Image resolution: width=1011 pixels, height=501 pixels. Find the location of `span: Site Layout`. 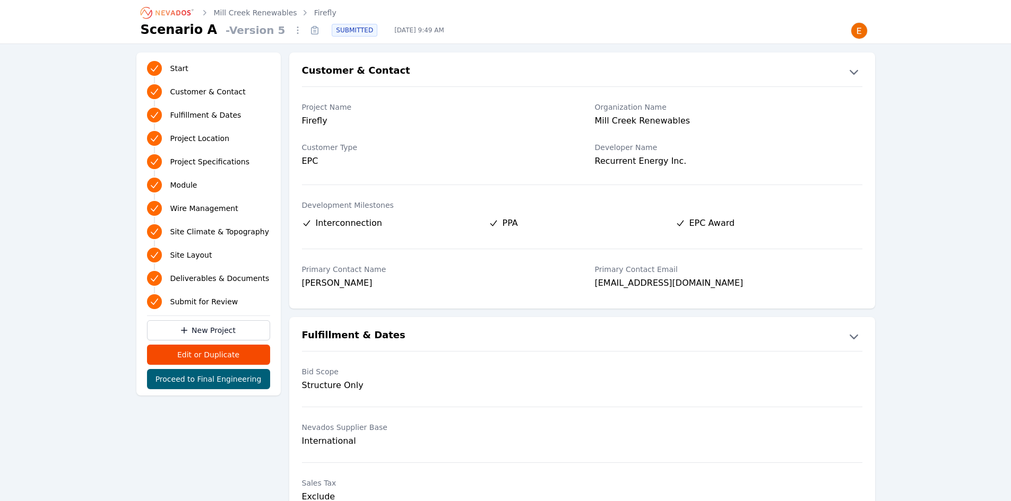

span: Site Layout is located at coordinates (191, 255).